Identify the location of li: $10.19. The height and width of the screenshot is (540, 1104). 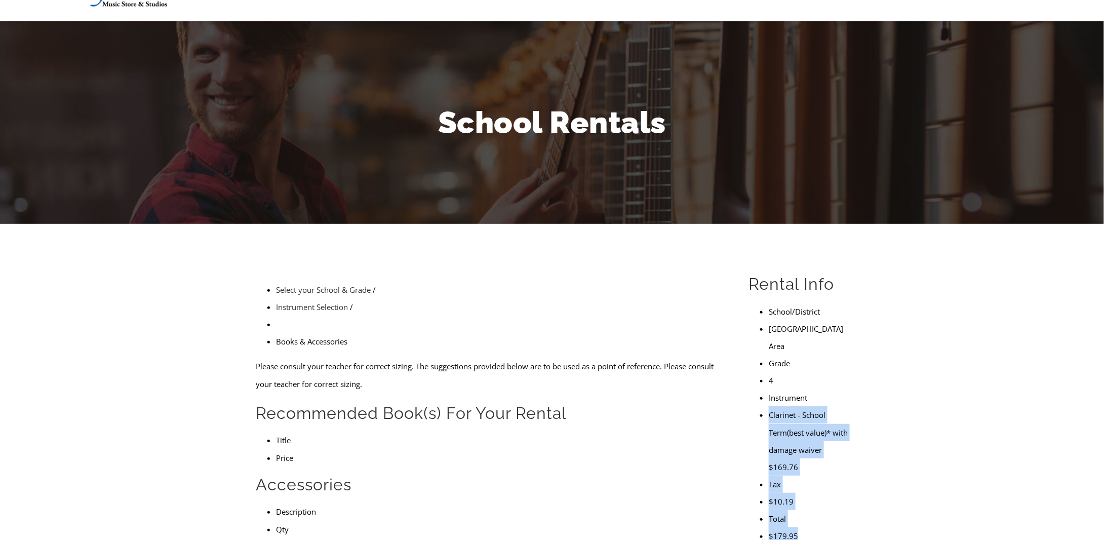
(808, 501).